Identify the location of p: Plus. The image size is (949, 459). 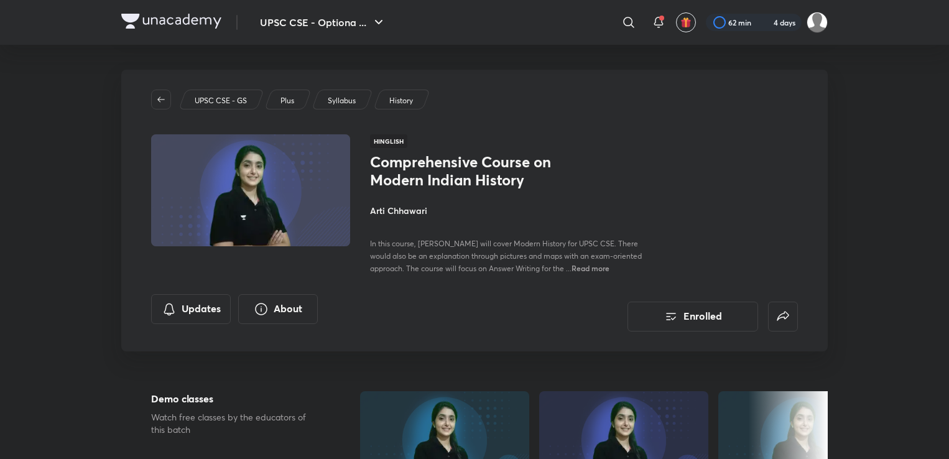
(287, 101).